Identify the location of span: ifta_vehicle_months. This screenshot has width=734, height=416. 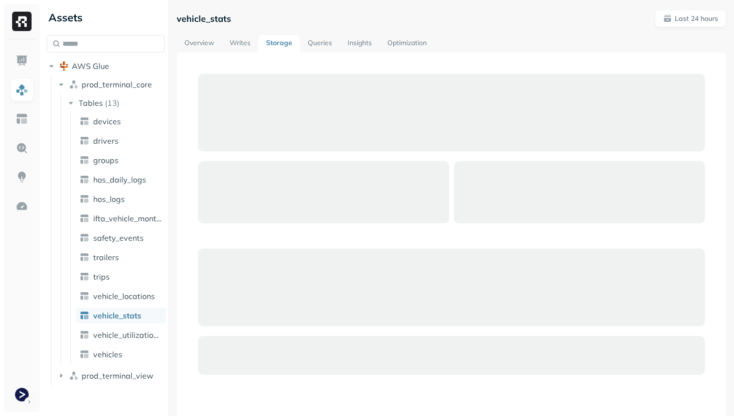
(128, 218).